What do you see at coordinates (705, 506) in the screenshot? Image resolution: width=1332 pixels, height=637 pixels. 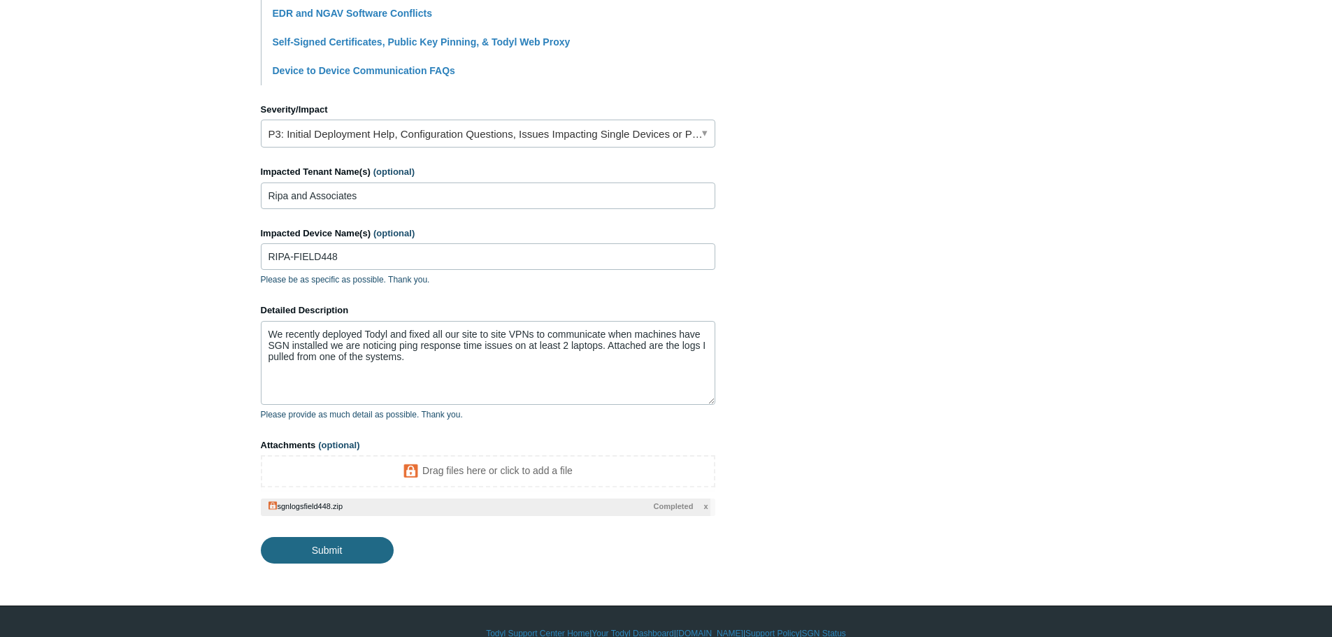 I see `span: x` at bounding box center [705, 506].